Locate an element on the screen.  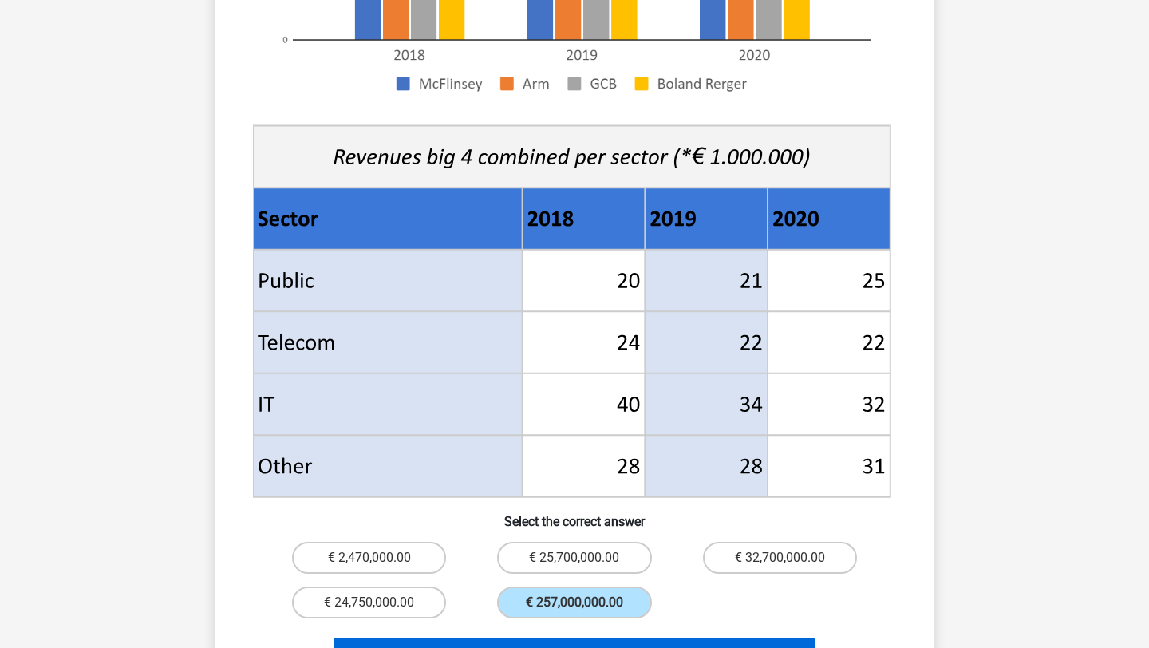
label: € 32,700,000.00 is located at coordinates (780, 558).